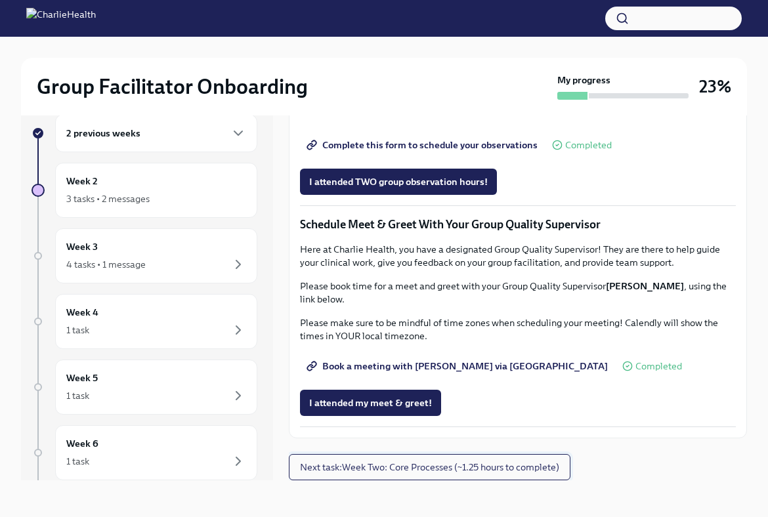 The height and width of the screenshot is (517, 768). I want to click on h6: Week 3, so click(82, 247).